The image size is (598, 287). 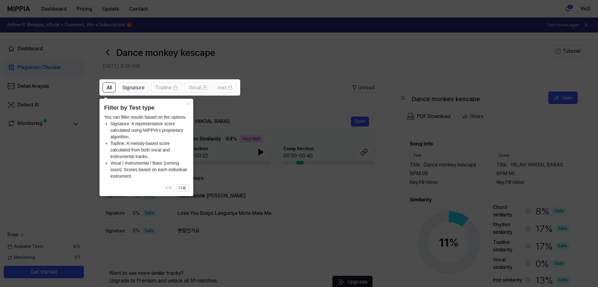 What do you see at coordinates (222, 88) in the screenshot?
I see `span: Inst` at bounding box center [222, 88].